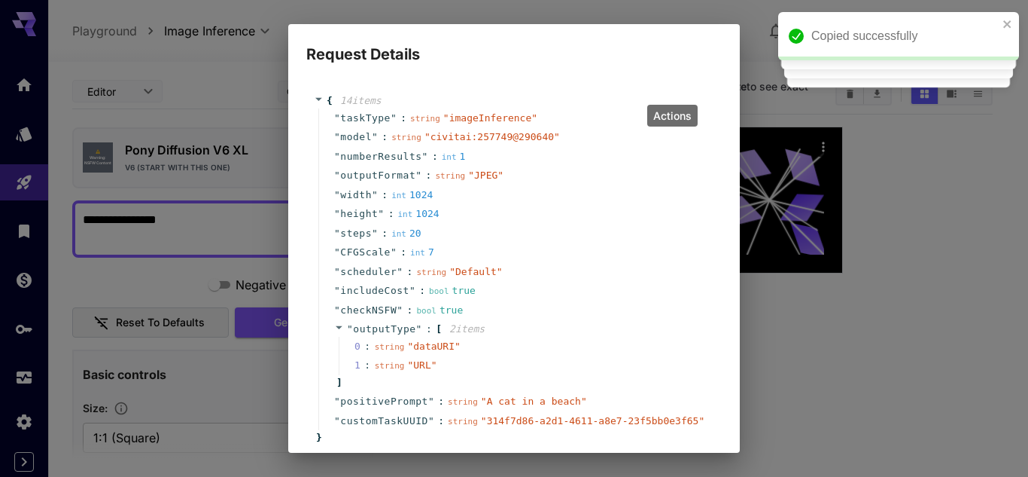  I want to click on span: checkNSFW, so click(368, 310).